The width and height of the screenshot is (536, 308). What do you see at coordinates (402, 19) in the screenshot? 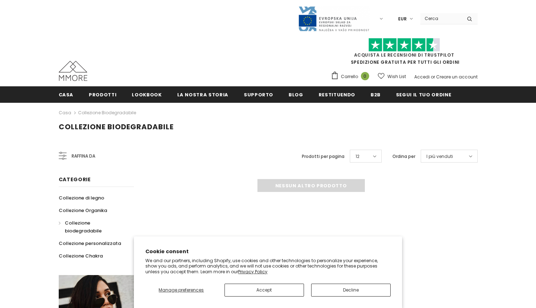
I see `span: EUR` at bounding box center [402, 19].